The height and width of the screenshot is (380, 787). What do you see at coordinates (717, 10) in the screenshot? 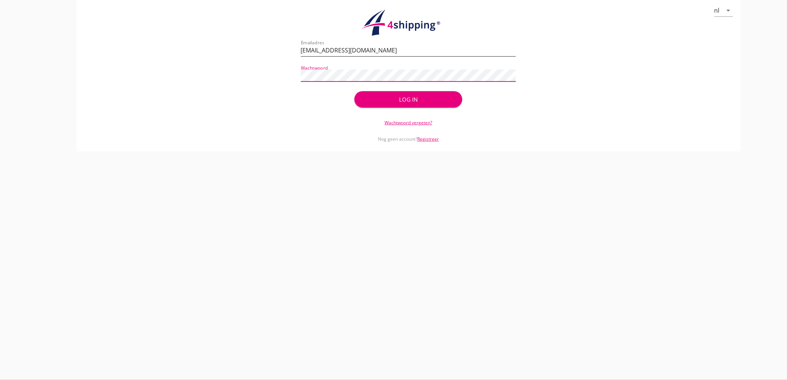
I see `div: nl` at bounding box center [717, 10].